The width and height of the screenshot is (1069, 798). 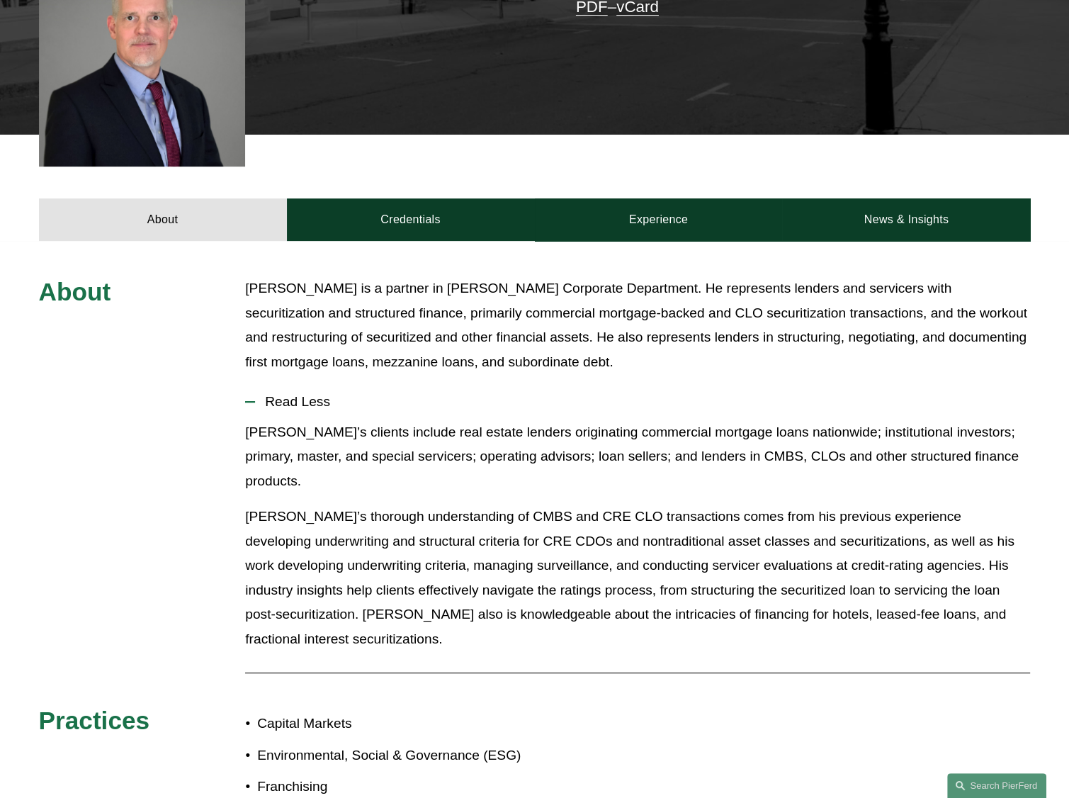 I want to click on p: Environmental, Social & Governance (ESG), so click(x=395, y=755).